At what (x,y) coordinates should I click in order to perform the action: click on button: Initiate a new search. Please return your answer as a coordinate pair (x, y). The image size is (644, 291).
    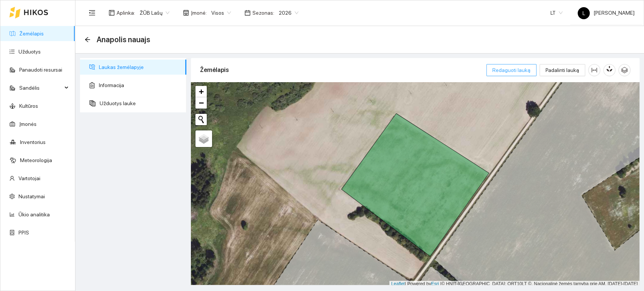
    Looking at the image, I should click on (201, 120).